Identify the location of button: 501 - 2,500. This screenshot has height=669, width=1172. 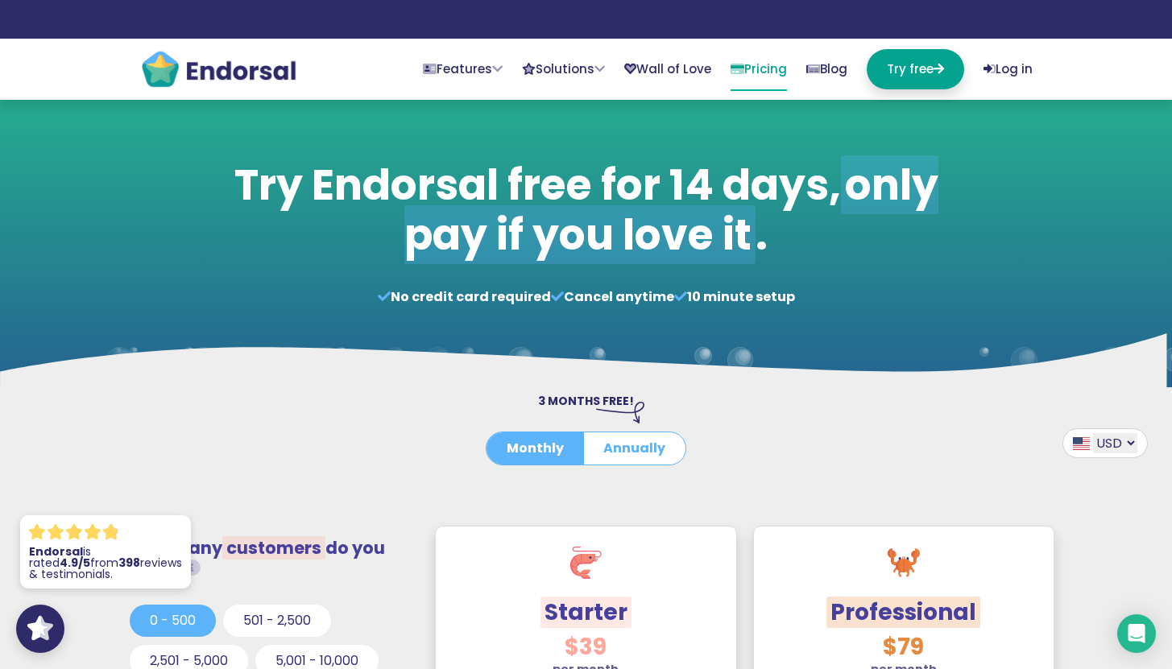
(277, 621).